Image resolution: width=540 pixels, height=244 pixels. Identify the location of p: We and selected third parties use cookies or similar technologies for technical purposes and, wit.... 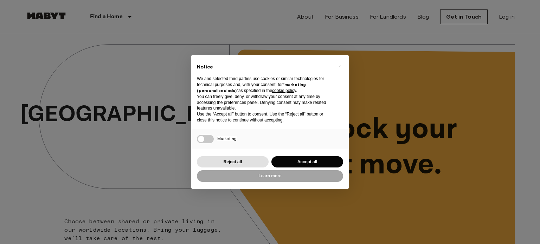
(264, 85).